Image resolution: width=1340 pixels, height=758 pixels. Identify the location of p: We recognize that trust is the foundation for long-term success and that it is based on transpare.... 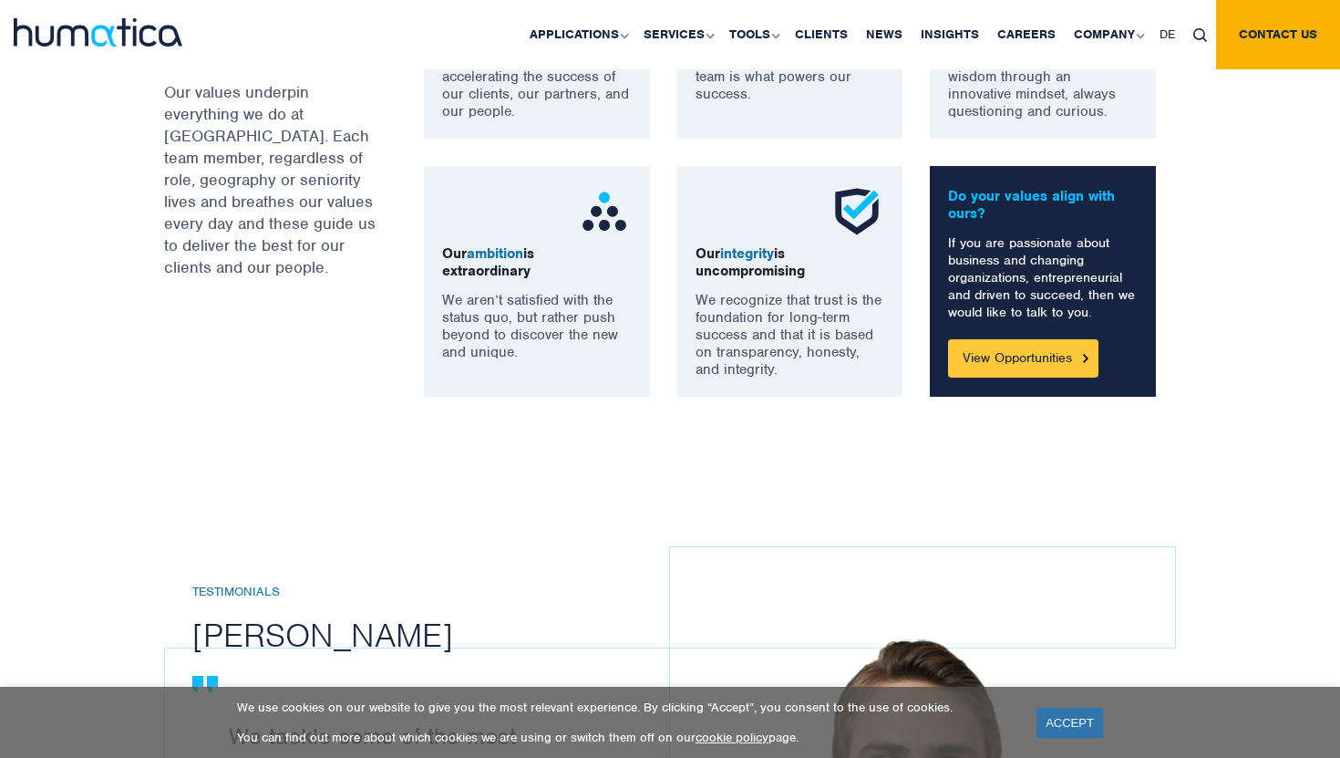
(790, 335).